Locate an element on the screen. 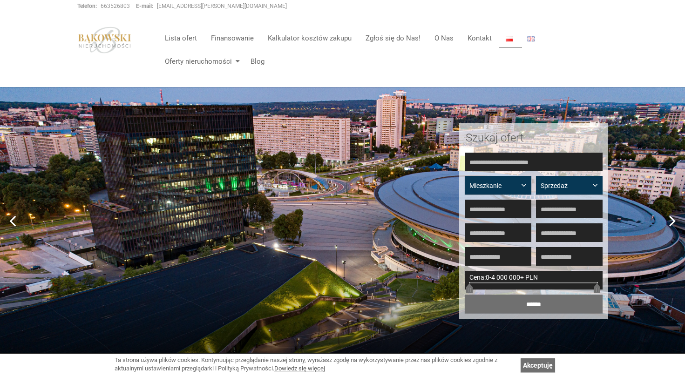 This screenshot has height=376, width=685. a: Dowiedz się więcej is located at coordinates (300, 369).